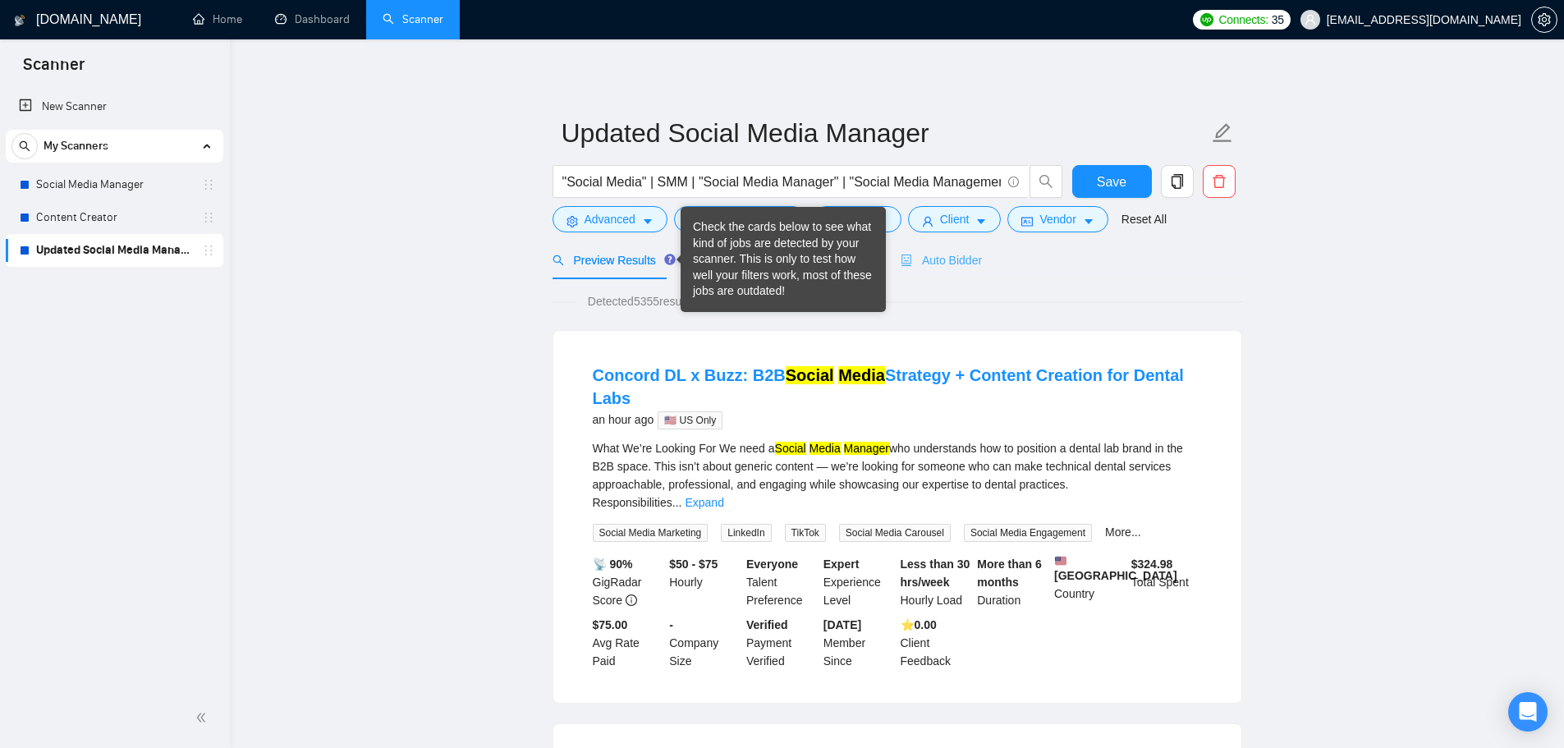 This screenshot has width=1564, height=748. Describe the element at coordinates (859, 582) in the screenshot. I see `div: Experience Level` at that location.